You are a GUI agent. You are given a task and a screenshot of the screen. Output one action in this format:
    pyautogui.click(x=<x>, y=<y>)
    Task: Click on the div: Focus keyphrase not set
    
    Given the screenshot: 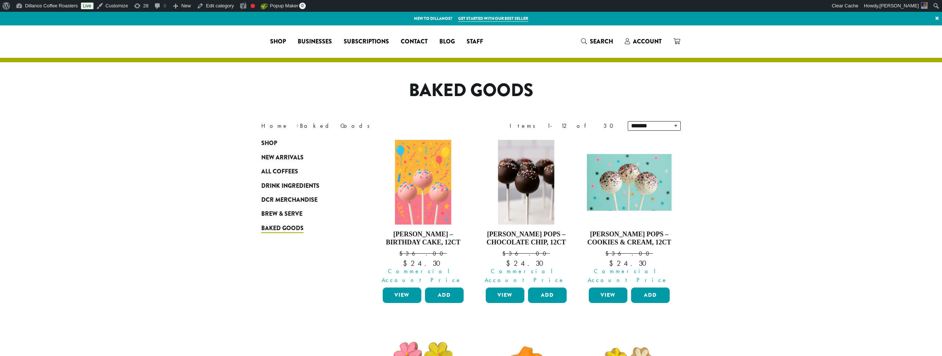 What is the action you would take?
    pyautogui.click(x=253, y=6)
    